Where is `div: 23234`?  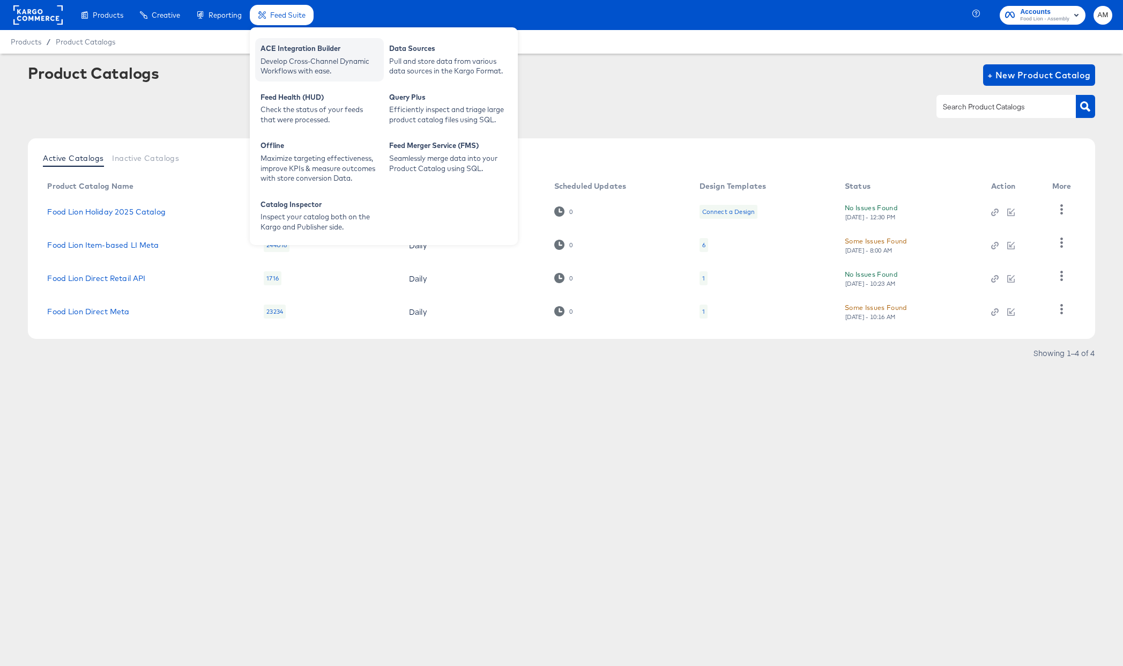
div: 23234 is located at coordinates (275, 312).